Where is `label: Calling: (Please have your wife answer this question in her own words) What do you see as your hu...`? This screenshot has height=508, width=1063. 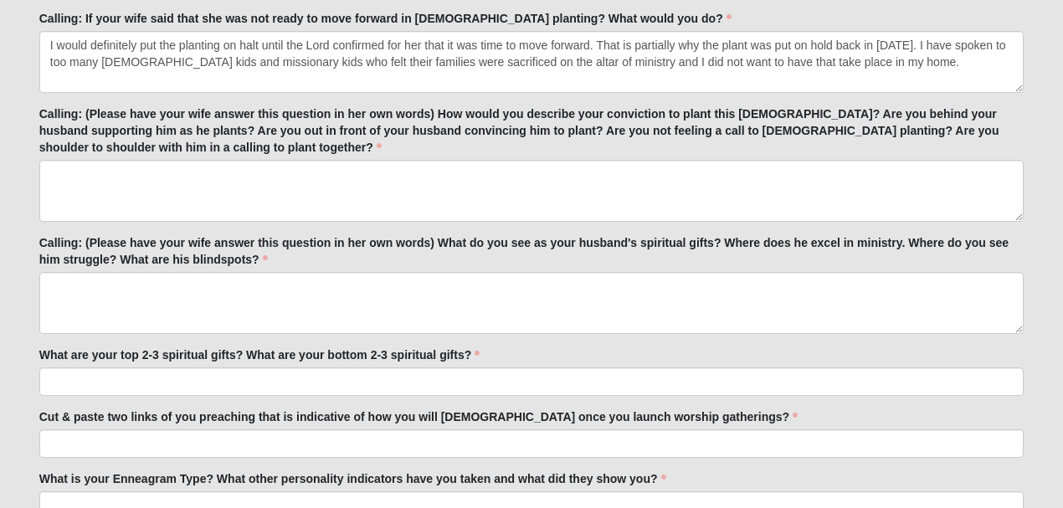 label: Calling: (Please have your wife answer this question in her own words) What do you see as your hu... is located at coordinates (532, 251).